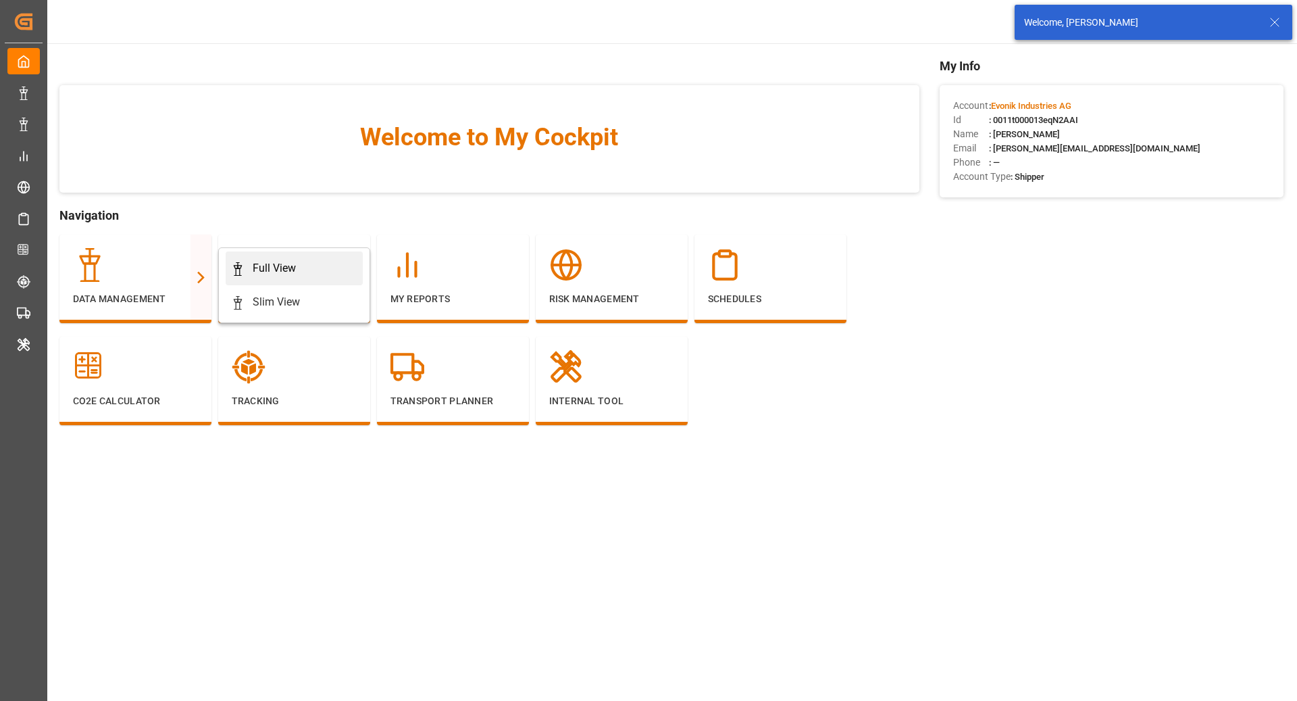  Describe the element at coordinates (611, 401) in the screenshot. I see `p: Internal Tool` at that location.